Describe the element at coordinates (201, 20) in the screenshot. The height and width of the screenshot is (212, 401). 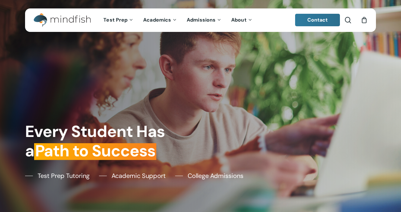
I see `span: Admissions` at that location.